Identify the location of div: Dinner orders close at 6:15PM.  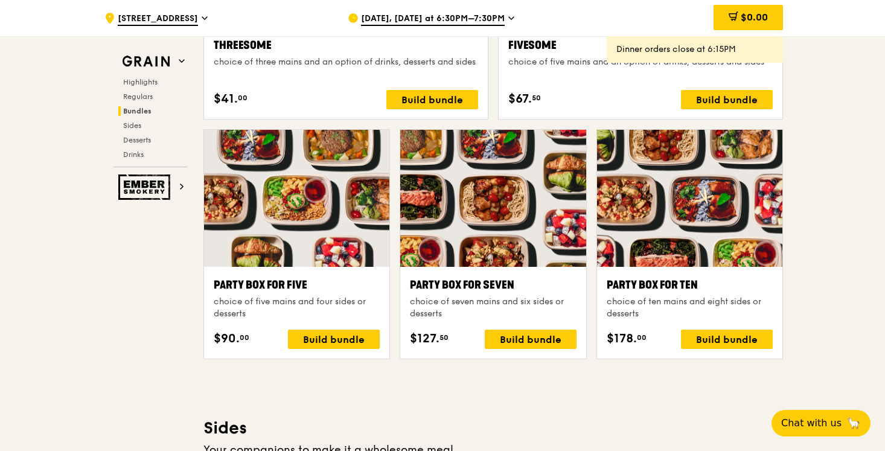
(695, 49).